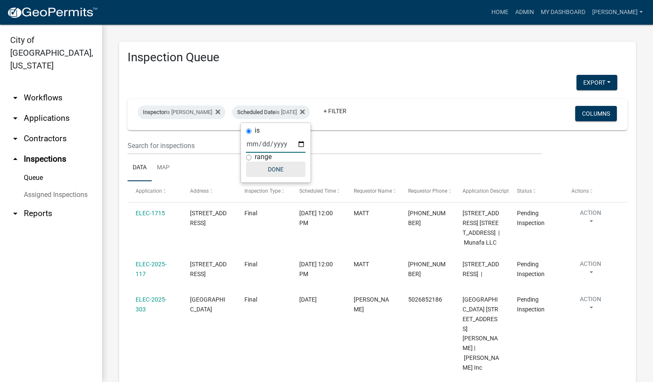  Describe the element at coordinates (428, 191) in the screenshot. I see `span: Requestor Phone` at that location.